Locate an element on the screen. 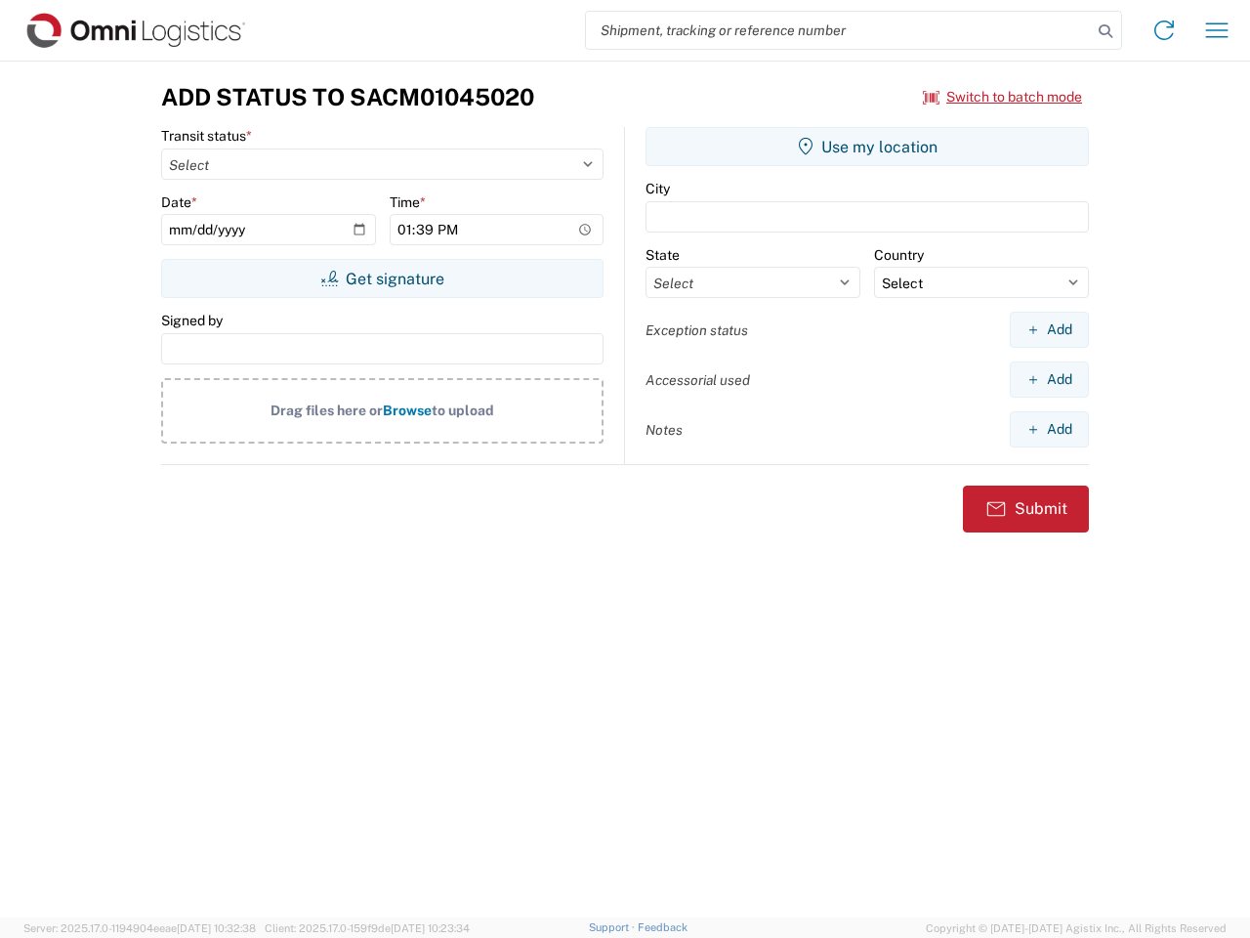 Image resolution: width=1250 pixels, height=938 pixels. label: Time is located at coordinates (407, 202).